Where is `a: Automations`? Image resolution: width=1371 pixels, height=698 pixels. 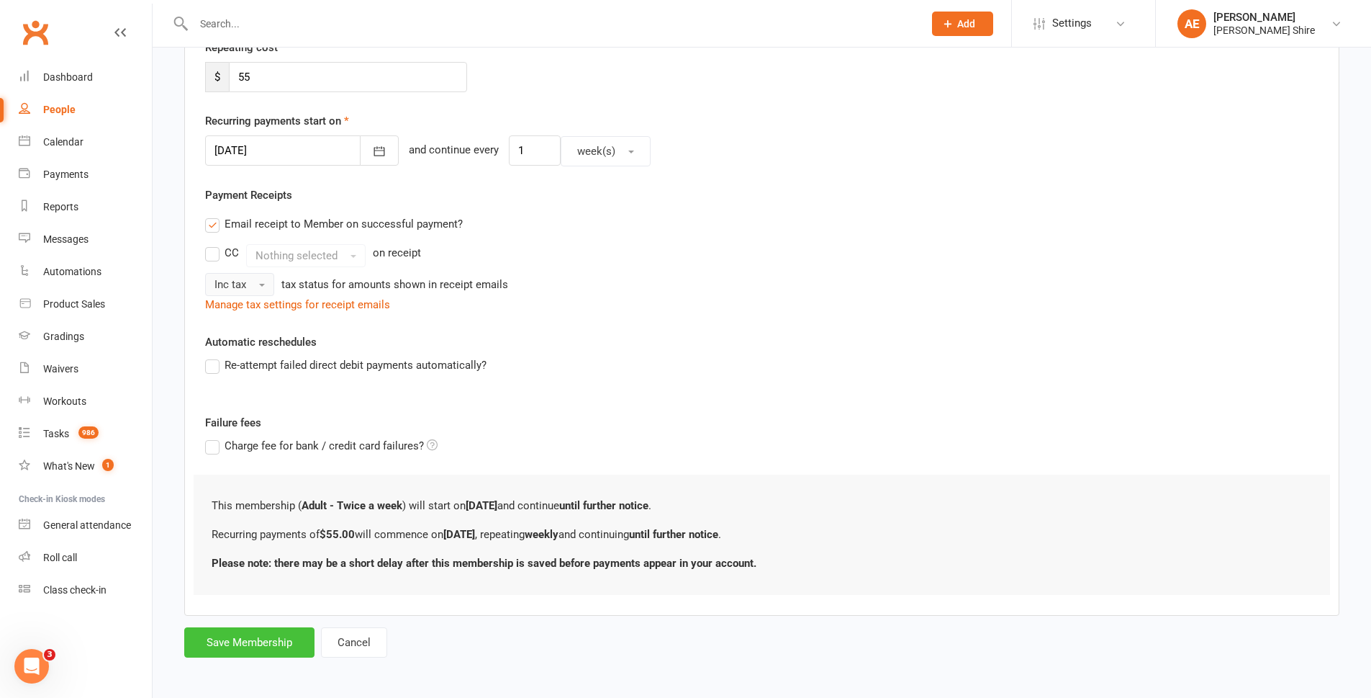
a: Automations is located at coordinates (85, 271).